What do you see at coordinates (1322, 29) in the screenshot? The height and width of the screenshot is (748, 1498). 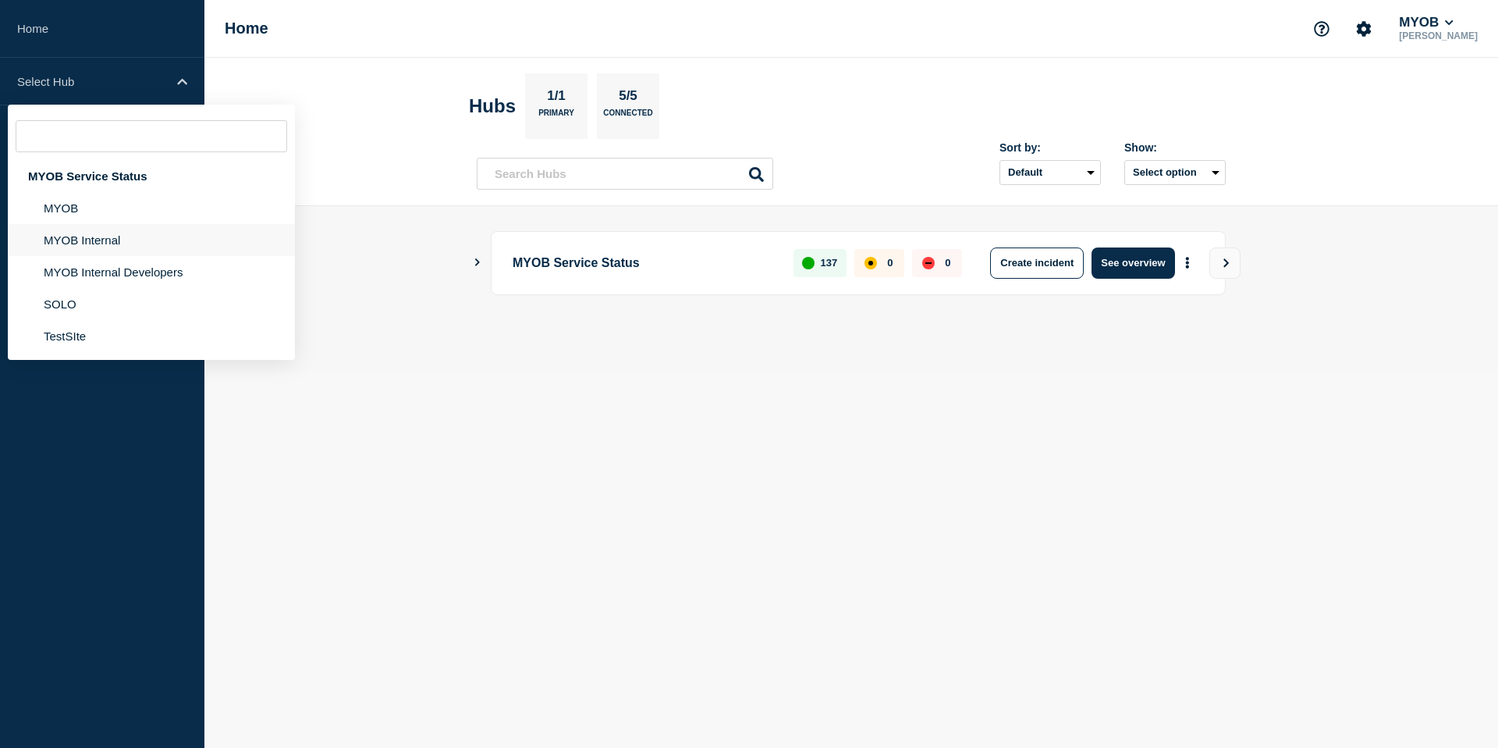 I see `button: Support` at bounding box center [1322, 29].